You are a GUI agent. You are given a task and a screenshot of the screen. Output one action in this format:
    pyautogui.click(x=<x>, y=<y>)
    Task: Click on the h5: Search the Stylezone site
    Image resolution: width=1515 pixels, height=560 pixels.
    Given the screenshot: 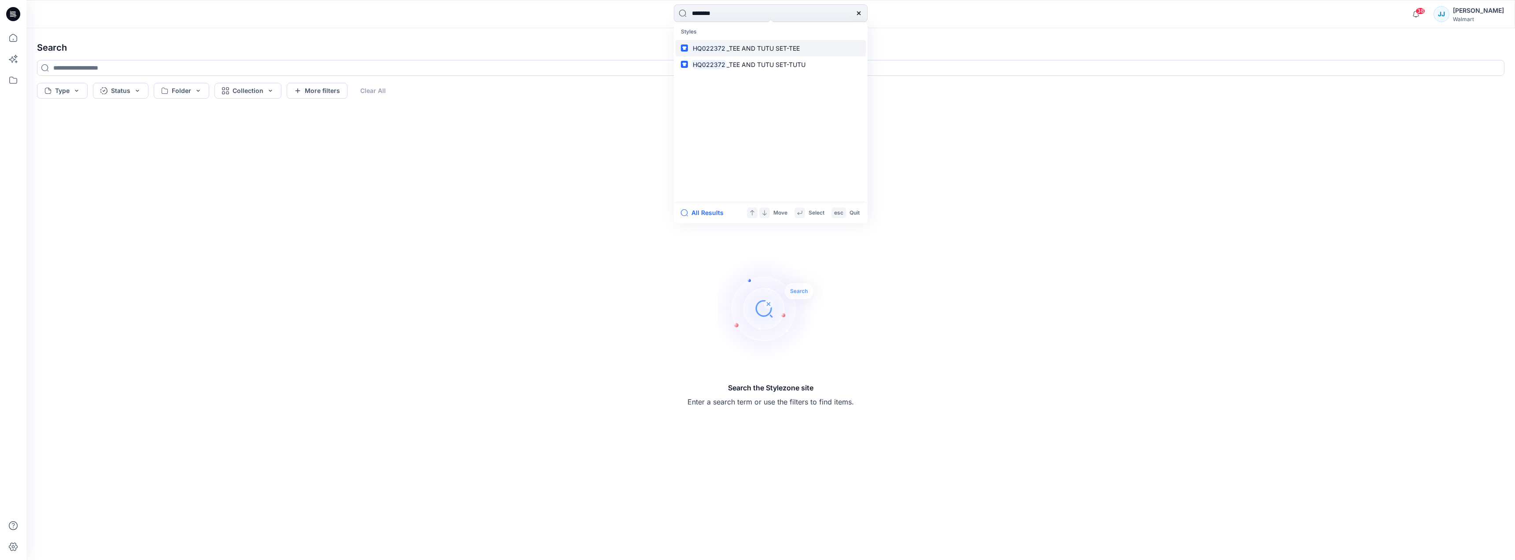 What is the action you would take?
    pyautogui.click(x=771, y=388)
    